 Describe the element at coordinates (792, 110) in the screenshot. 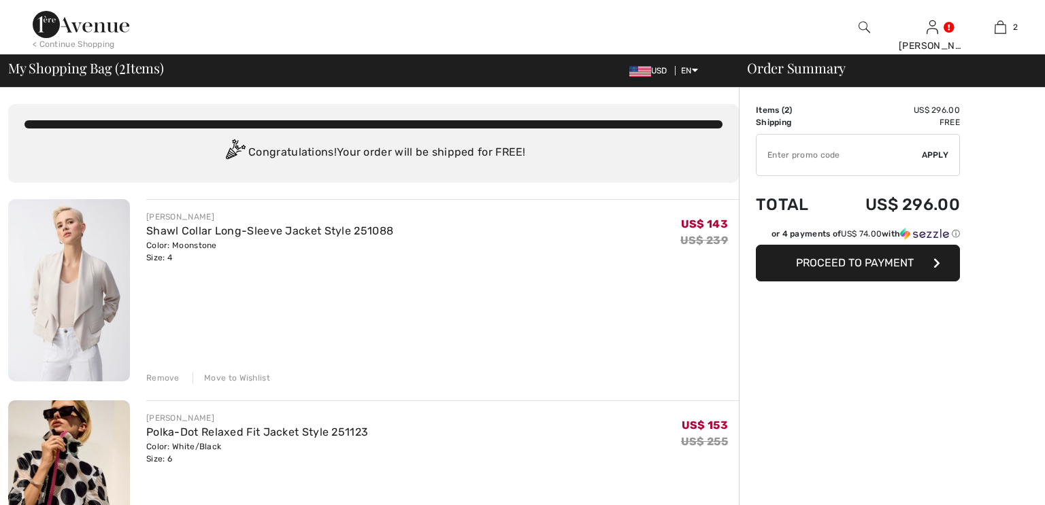

I see `td: Items ( )` at that location.